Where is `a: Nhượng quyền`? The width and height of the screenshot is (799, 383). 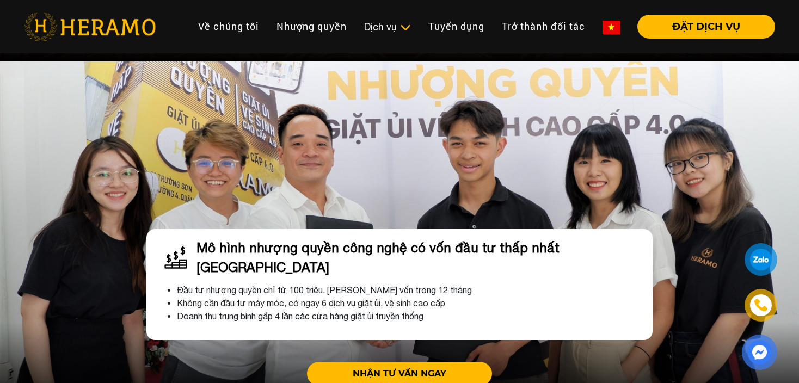 a: Nhượng quyền is located at coordinates (311, 26).